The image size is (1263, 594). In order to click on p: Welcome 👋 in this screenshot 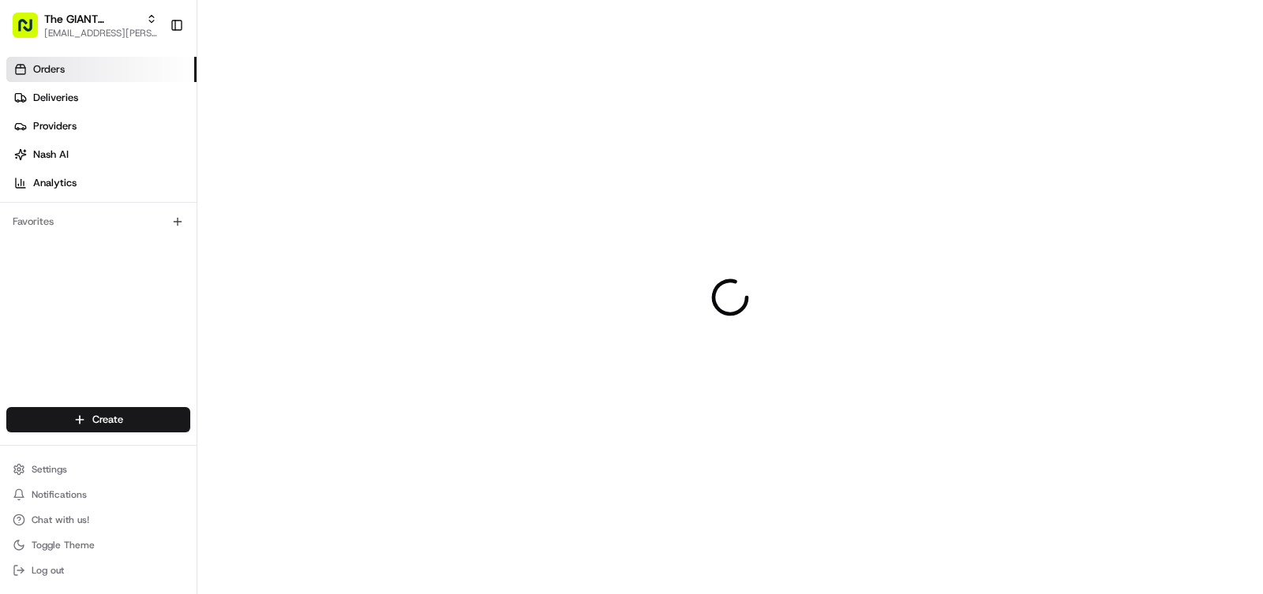, I will do `click(152, 76)`.